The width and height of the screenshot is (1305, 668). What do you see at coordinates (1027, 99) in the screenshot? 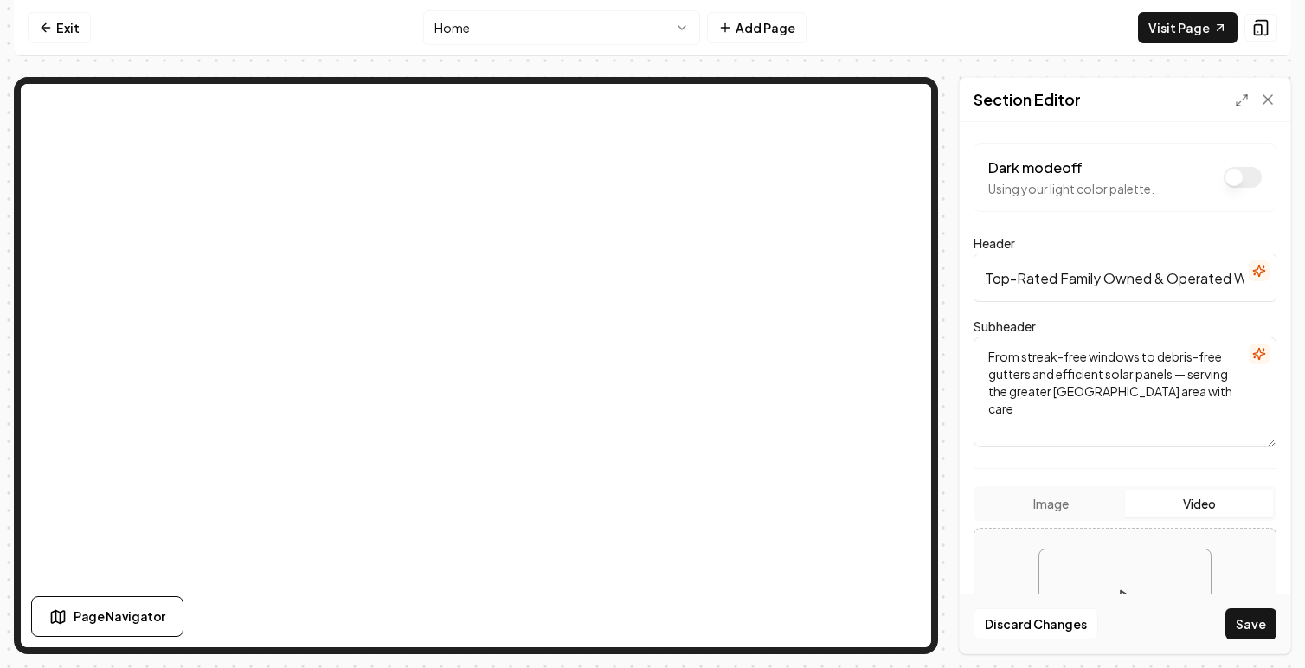
I see `h2: Section Editor` at bounding box center [1027, 99].